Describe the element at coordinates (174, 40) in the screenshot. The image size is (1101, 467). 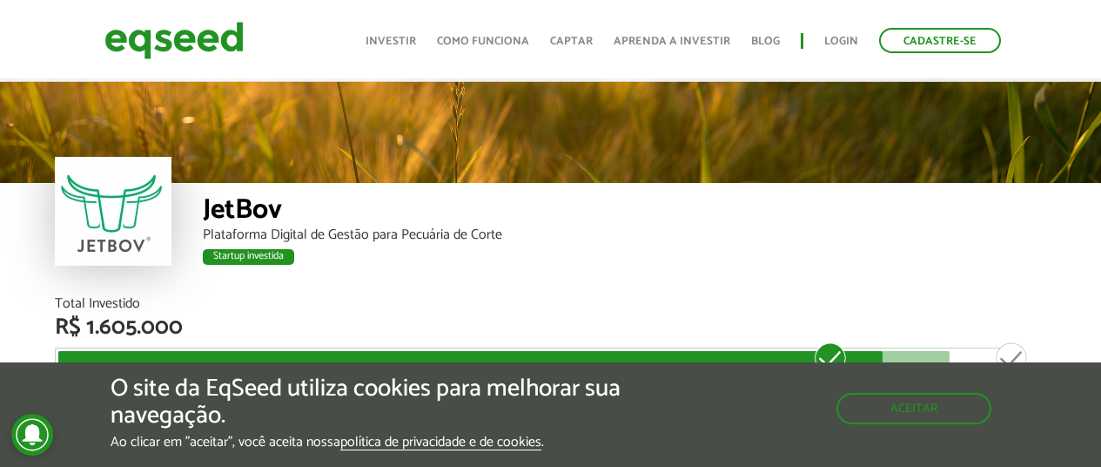
I see `img: EqSeed` at that location.